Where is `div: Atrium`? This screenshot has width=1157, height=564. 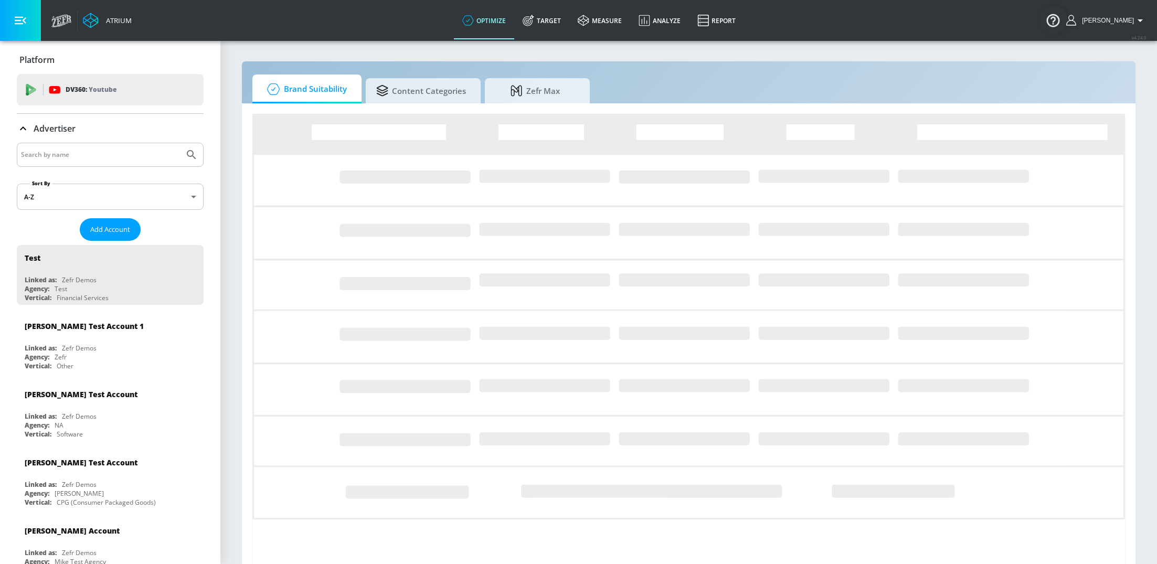
div: Atrium is located at coordinates (117, 20).